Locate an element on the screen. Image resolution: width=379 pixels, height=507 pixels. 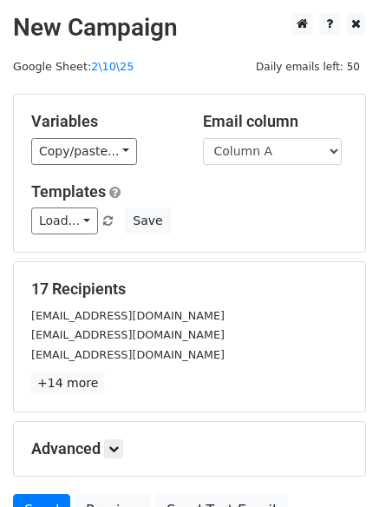
h5: 17 Recipients is located at coordinates (189, 289).